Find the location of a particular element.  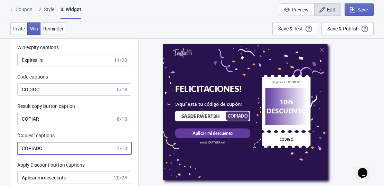

button: Edit is located at coordinates (328, 10).